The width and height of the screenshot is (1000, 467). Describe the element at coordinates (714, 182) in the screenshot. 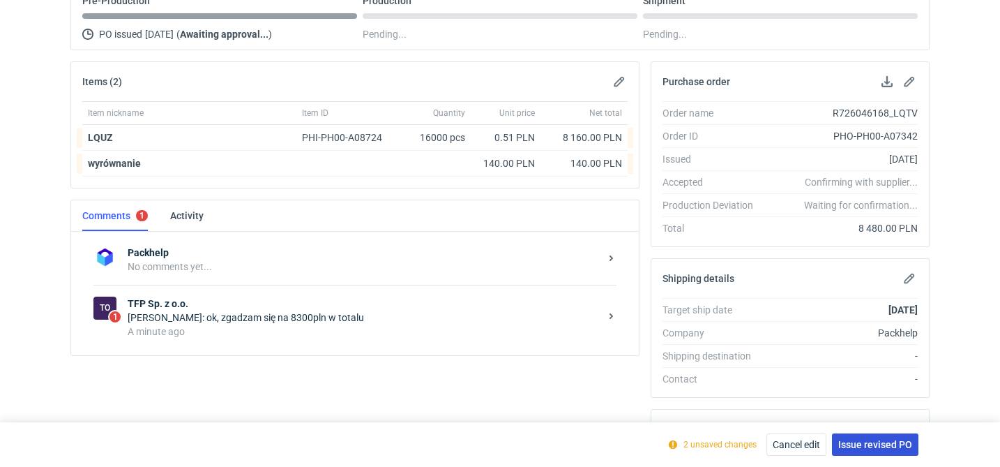

I see `div: Accepted` at that location.